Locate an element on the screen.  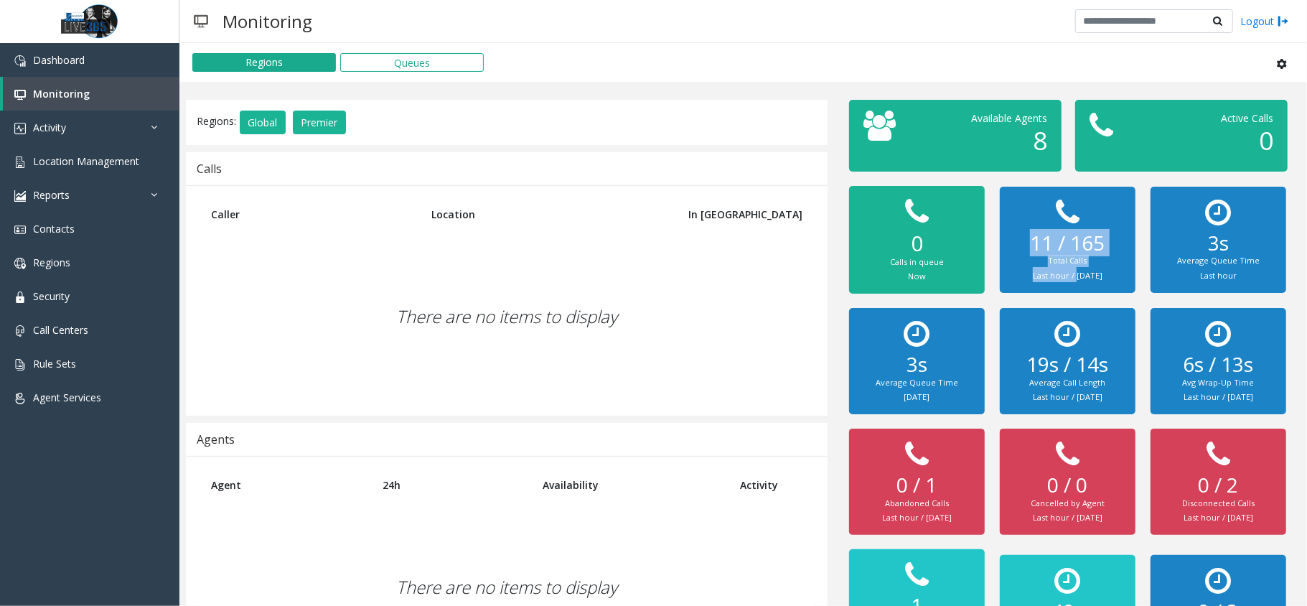
th: Caller is located at coordinates (310, 214).